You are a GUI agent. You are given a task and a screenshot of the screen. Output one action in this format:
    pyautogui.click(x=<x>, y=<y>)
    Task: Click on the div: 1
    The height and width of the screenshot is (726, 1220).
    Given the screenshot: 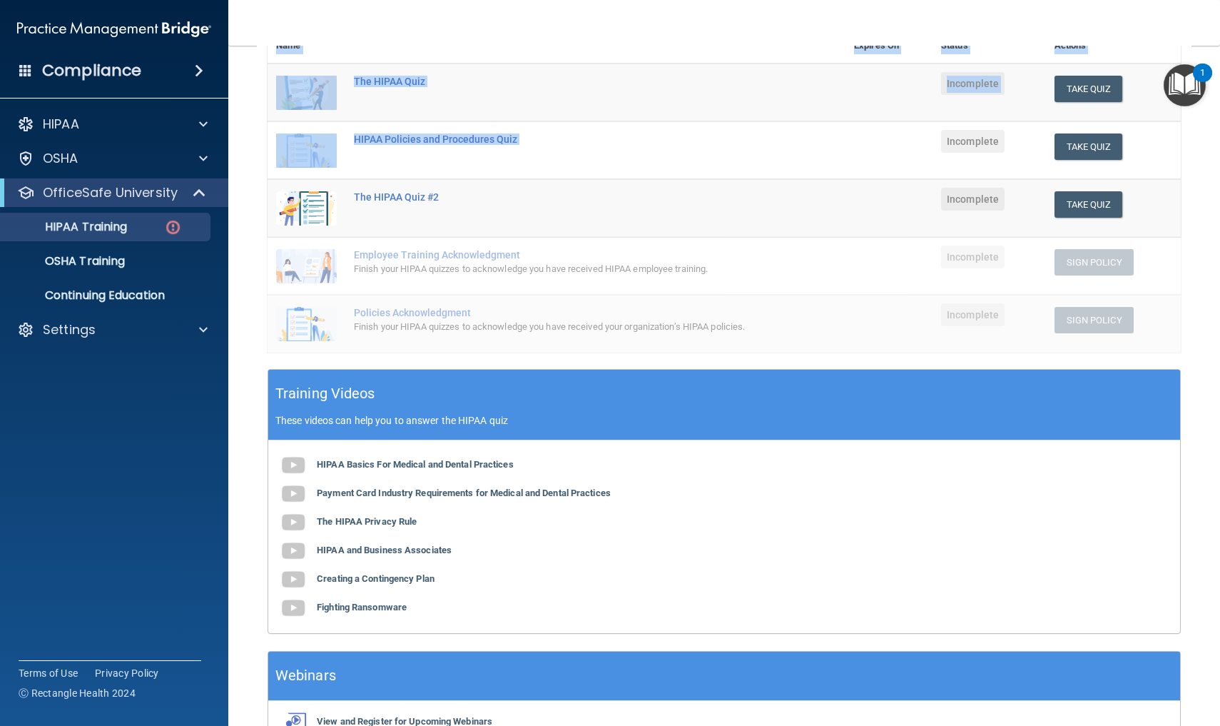 What is the action you would take?
    pyautogui.click(x=1202, y=82)
    